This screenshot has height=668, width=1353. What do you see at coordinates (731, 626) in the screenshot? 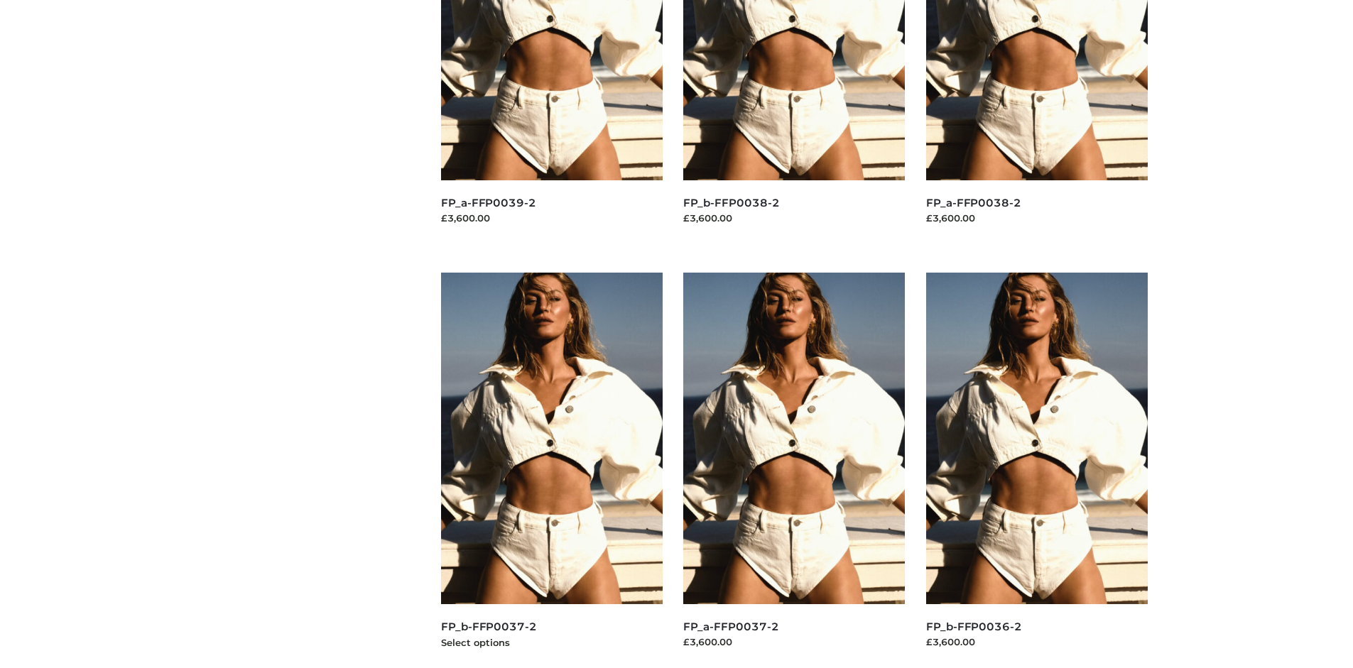
I see `a: FP_a-FFP0037-2` at bounding box center [731, 626].